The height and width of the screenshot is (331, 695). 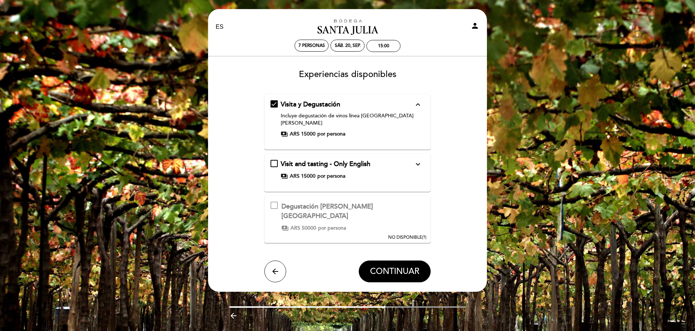 I want to click on span: NO DISPONIBLE, so click(x=405, y=237).